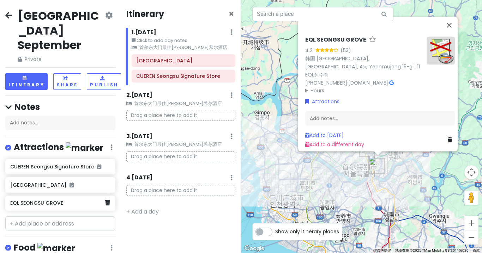 The width and height of the screenshot is (482, 253). Describe the element at coordinates (104, 82) in the screenshot. I see `button: Publish` at that location.